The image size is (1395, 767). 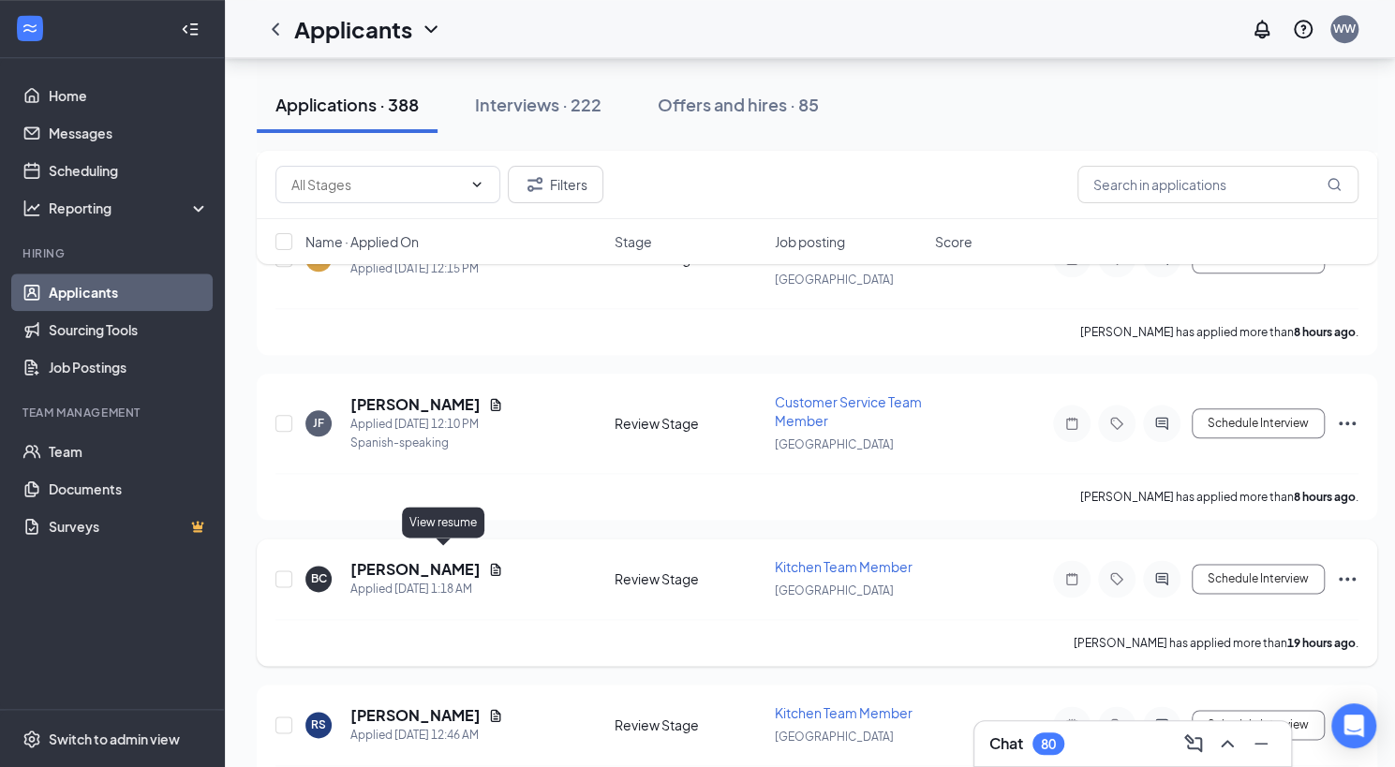 I want to click on a: Applicants, so click(x=128, y=292).